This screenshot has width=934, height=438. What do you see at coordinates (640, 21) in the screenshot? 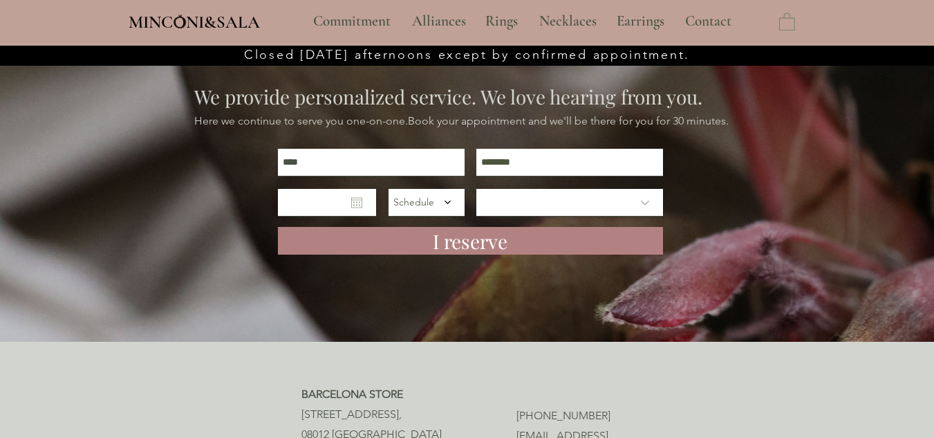
I see `a: Earrings` at bounding box center [640, 21].